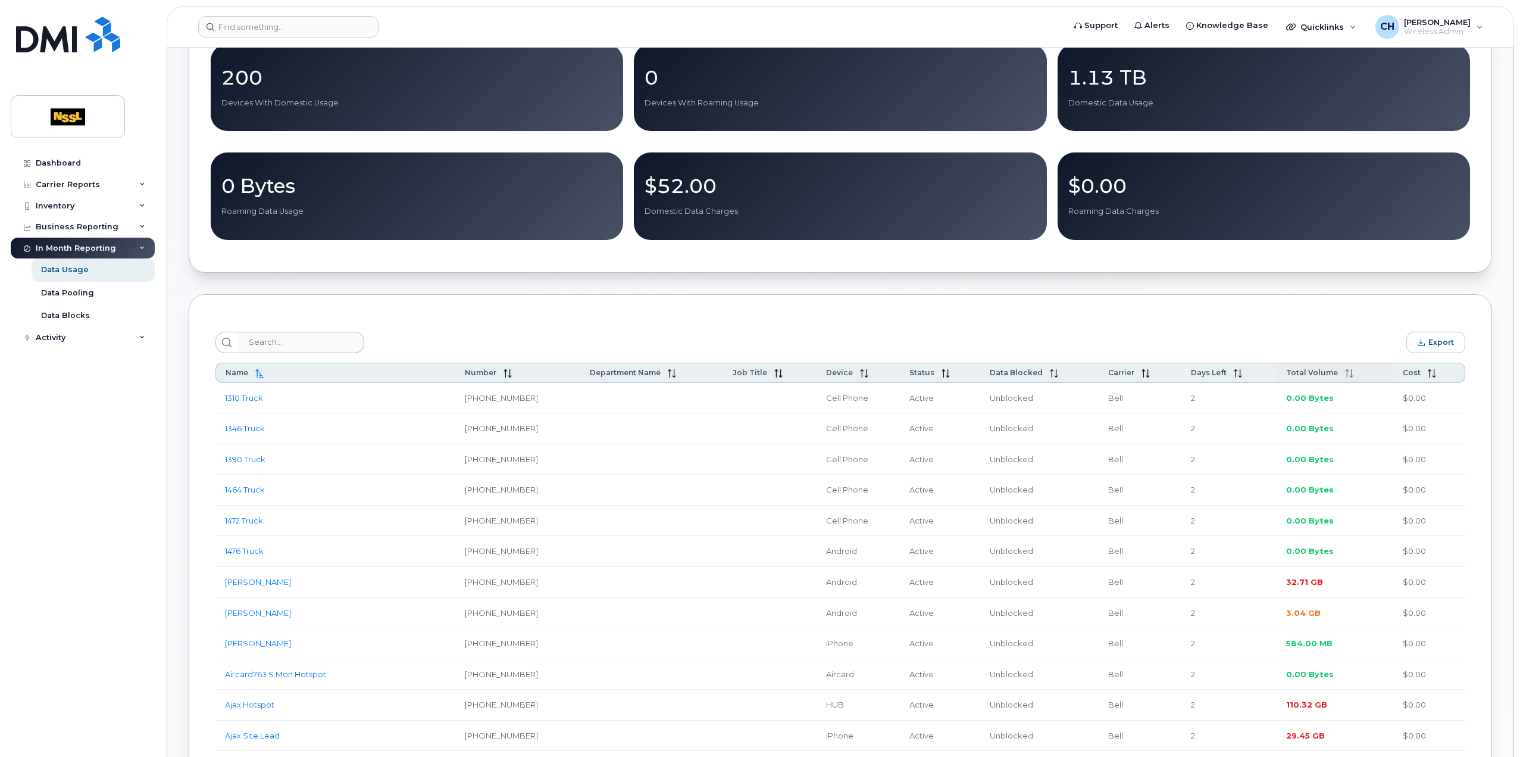  What do you see at coordinates (1307, 704) in the screenshot?
I see `span: 110.32 GB` at bounding box center [1307, 704].